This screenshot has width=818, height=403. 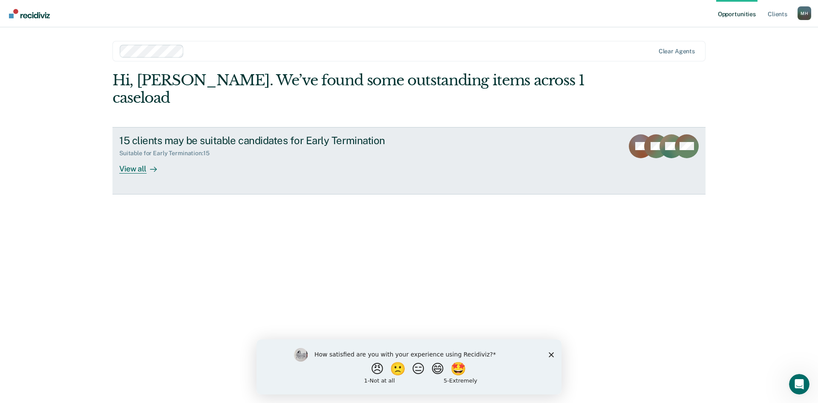 I want to click on button: 5, so click(x=202, y=29).